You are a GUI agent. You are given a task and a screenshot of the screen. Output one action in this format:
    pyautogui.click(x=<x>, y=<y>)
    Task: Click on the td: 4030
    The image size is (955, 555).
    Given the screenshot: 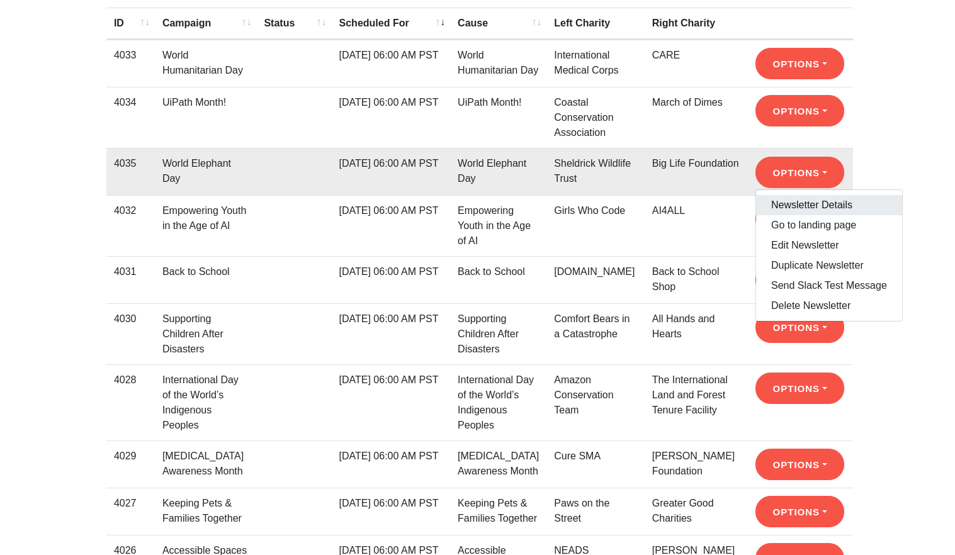 What is the action you would take?
    pyautogui.click(x=130, y=334)
    